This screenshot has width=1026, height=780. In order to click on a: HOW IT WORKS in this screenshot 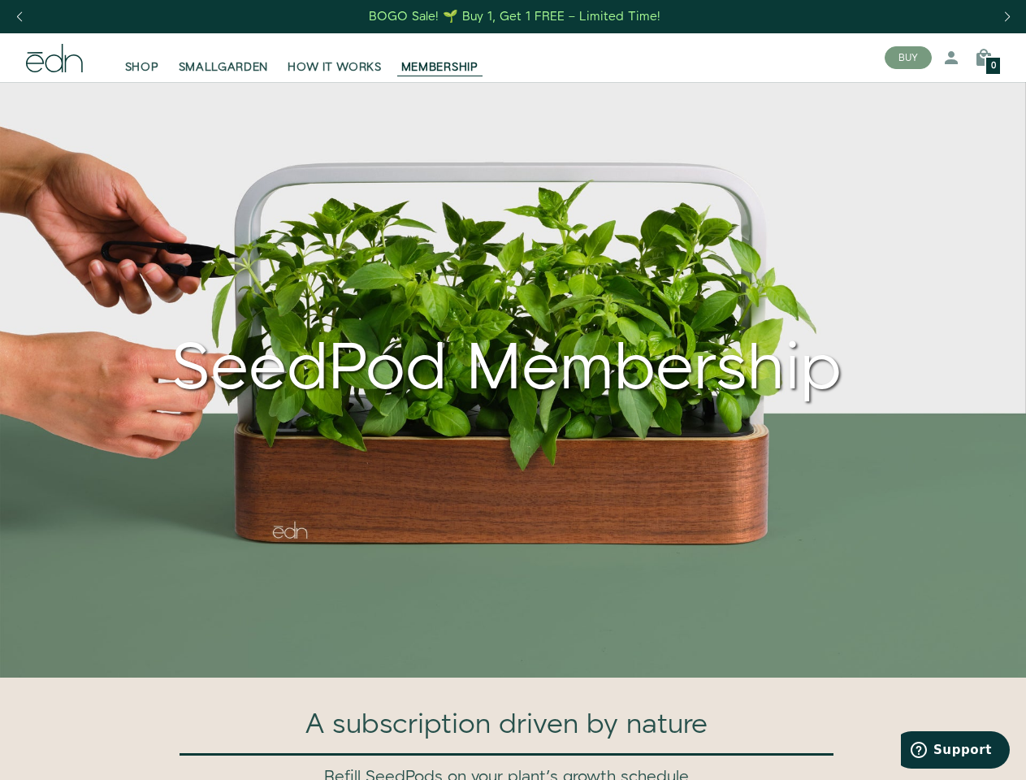, I will do `click(334, 58)`.